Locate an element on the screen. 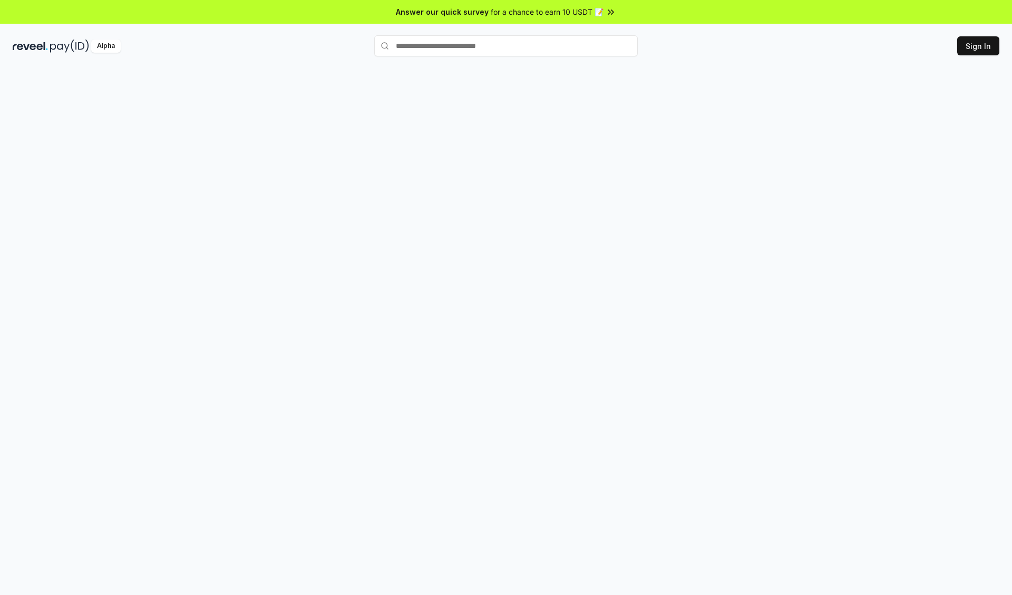 This screenshot has width=1012, height=595. img: reveel_dark is located at coordinates (30, 46).